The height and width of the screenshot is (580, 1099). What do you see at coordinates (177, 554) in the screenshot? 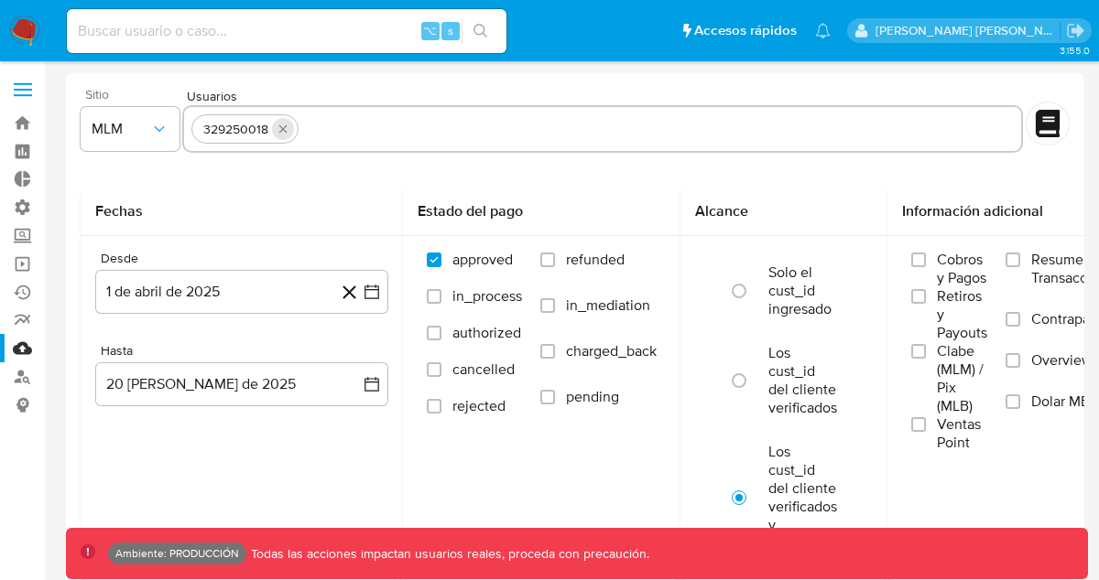
I see `p: Ambiente: PRODUCCIÓN` at bounding box center [177, 554].